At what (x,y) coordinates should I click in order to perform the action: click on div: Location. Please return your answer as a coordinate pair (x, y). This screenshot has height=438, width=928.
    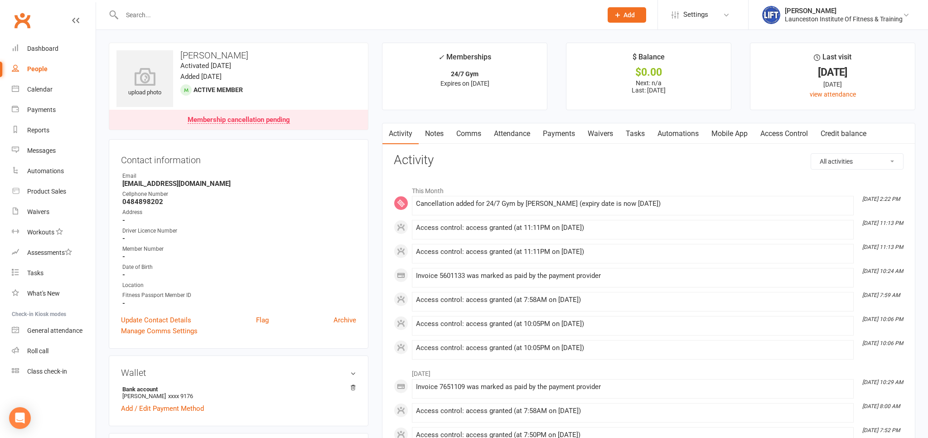
    Looking at the image, I should click on (239, 285).